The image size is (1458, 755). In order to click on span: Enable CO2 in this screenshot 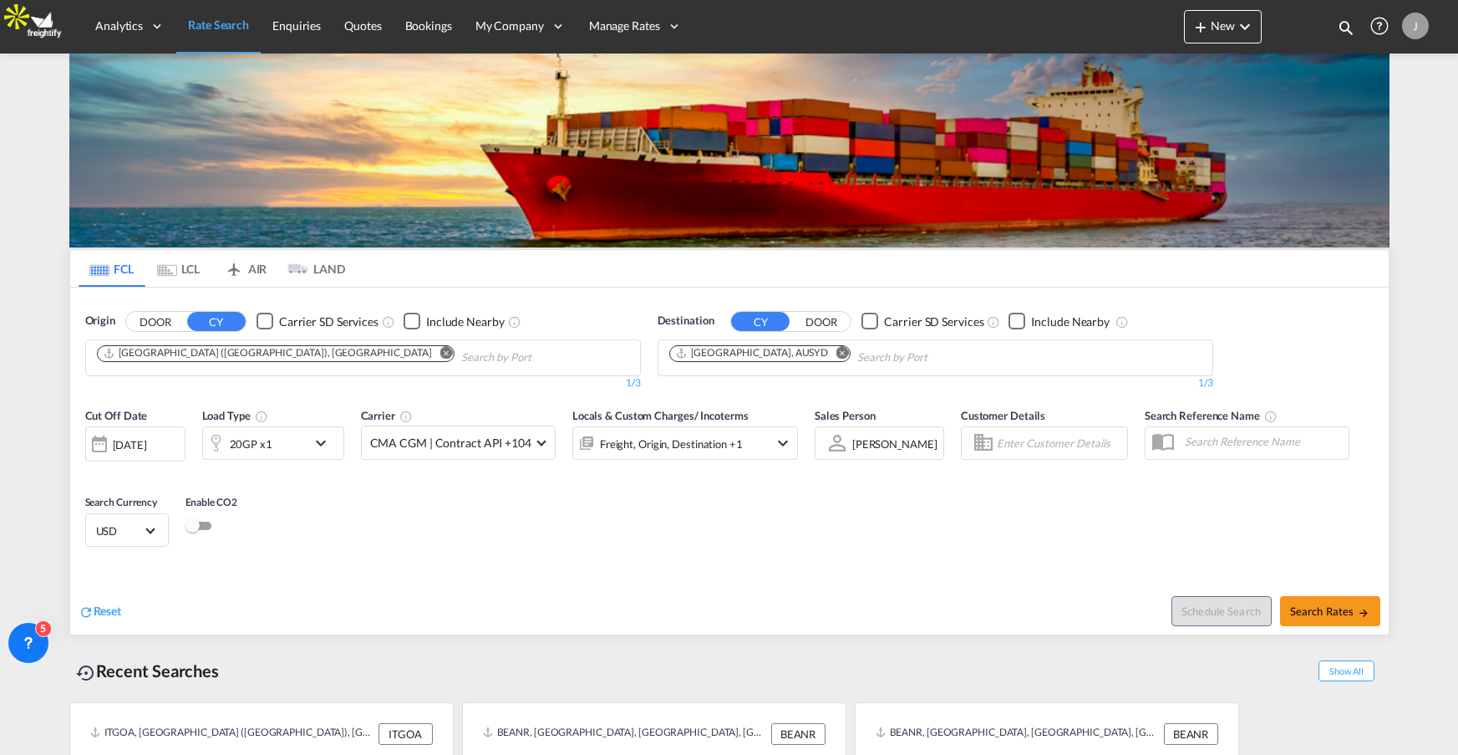, I will do `click(211, 501)`.